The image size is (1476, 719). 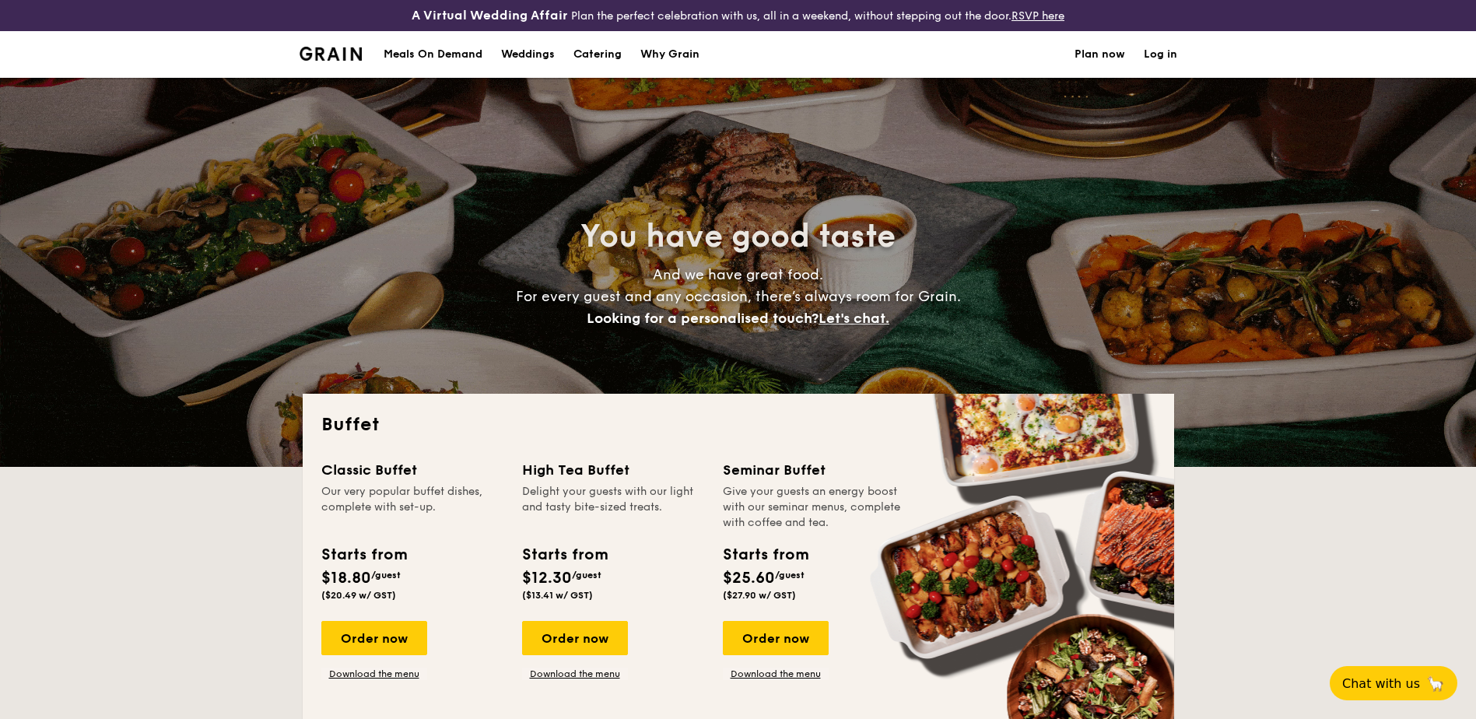 What do you see at coordinates (738, 296) in the screenshot?
I see `span: And we have great food. For every guest and any occasion, there’s always room for Grain.` at bounding box center [738, 296].